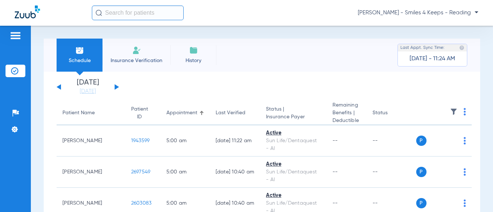 The image size is (493, 212). Describe the element at coordinates (347, 113) in the screenshot. I see `th: Remaining Benefits |` at that location.